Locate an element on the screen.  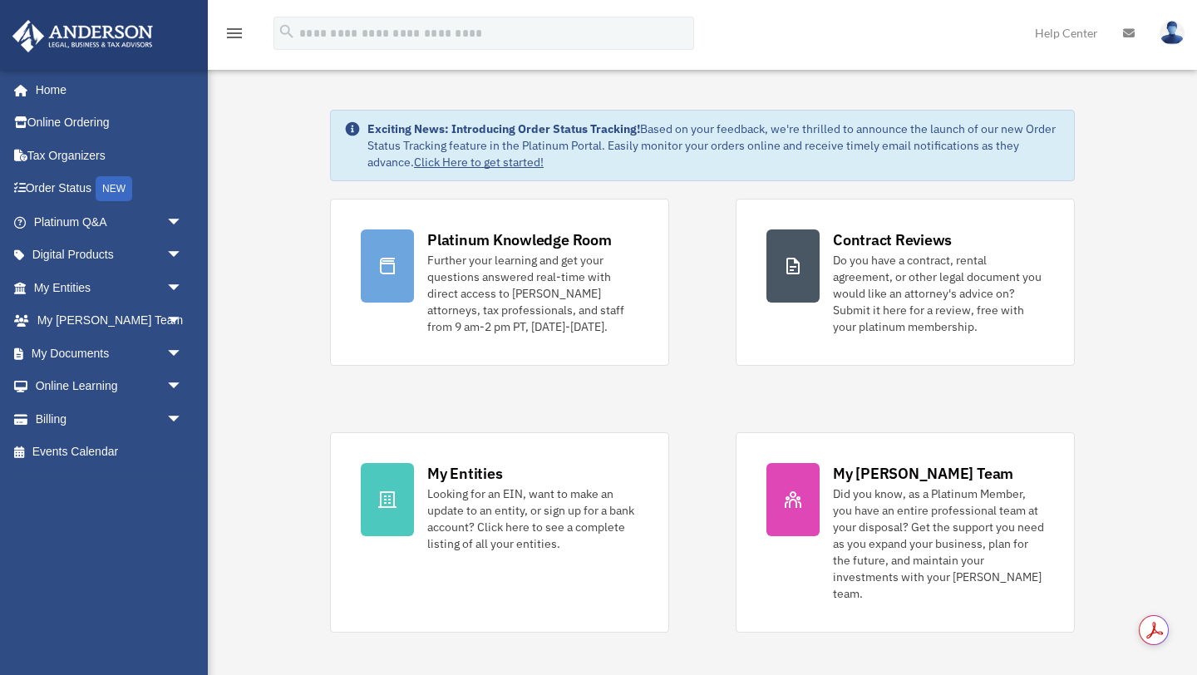
a: Online Ordering is located at coordinates (110, 123).